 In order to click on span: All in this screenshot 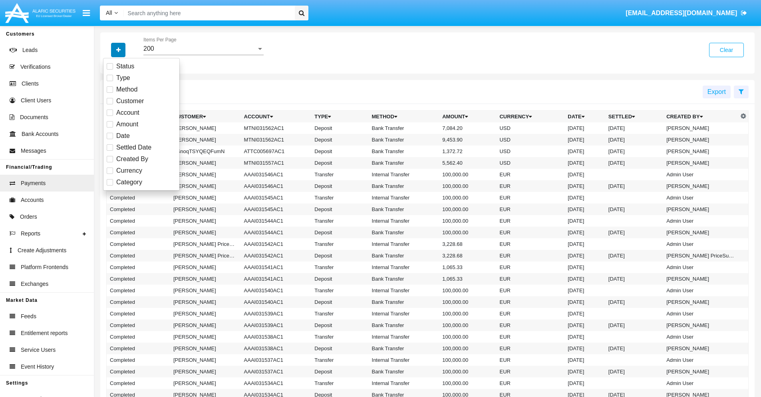, I will do `click(109, 13)`.